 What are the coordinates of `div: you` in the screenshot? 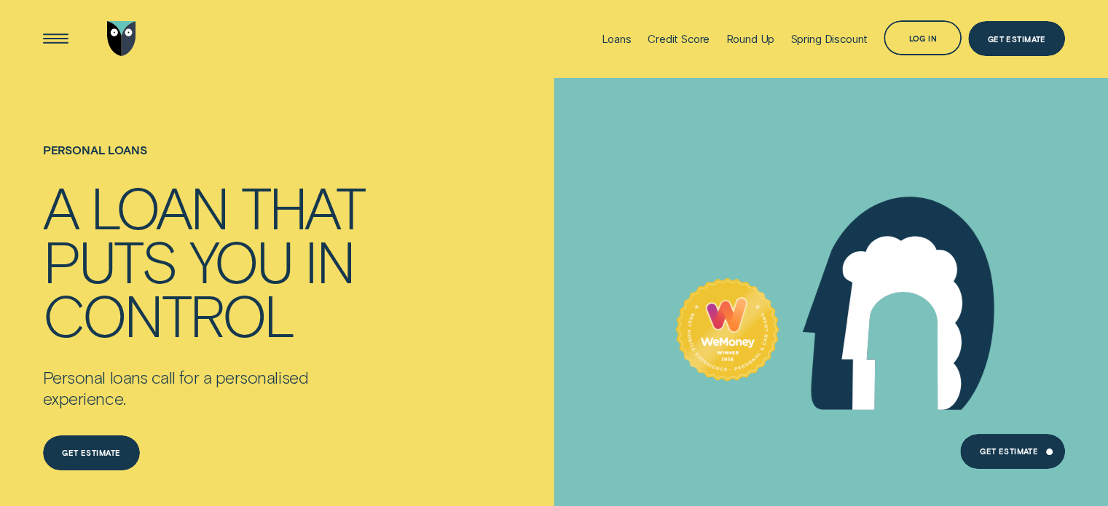 It's located at (240, 260).